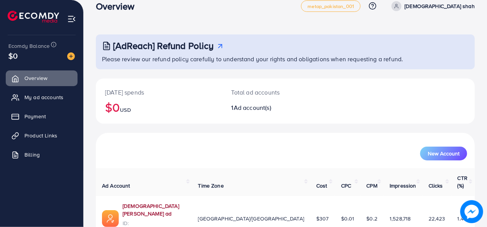 The image size is (487, 227). Describe the element at coordinates (32, 154) in the screenshot. I see `span: Billing` at that location.